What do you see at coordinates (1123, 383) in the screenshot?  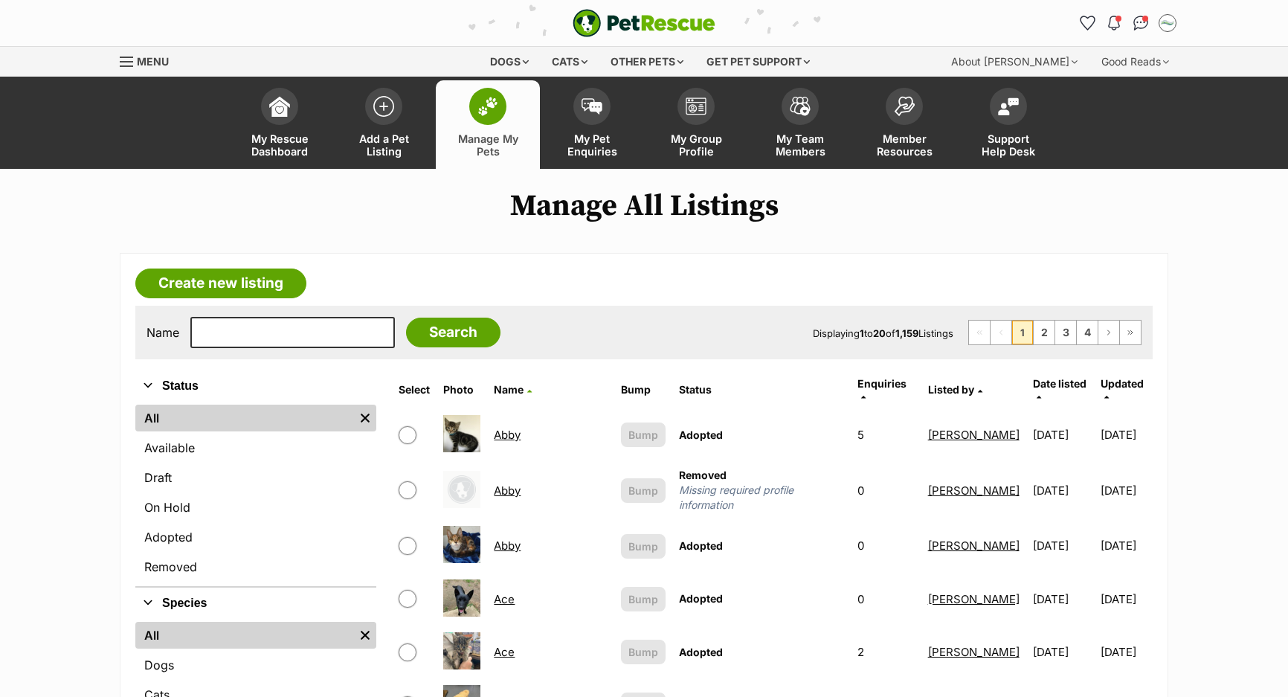 I see `span: Updated` at bounding box center [1123, 383].